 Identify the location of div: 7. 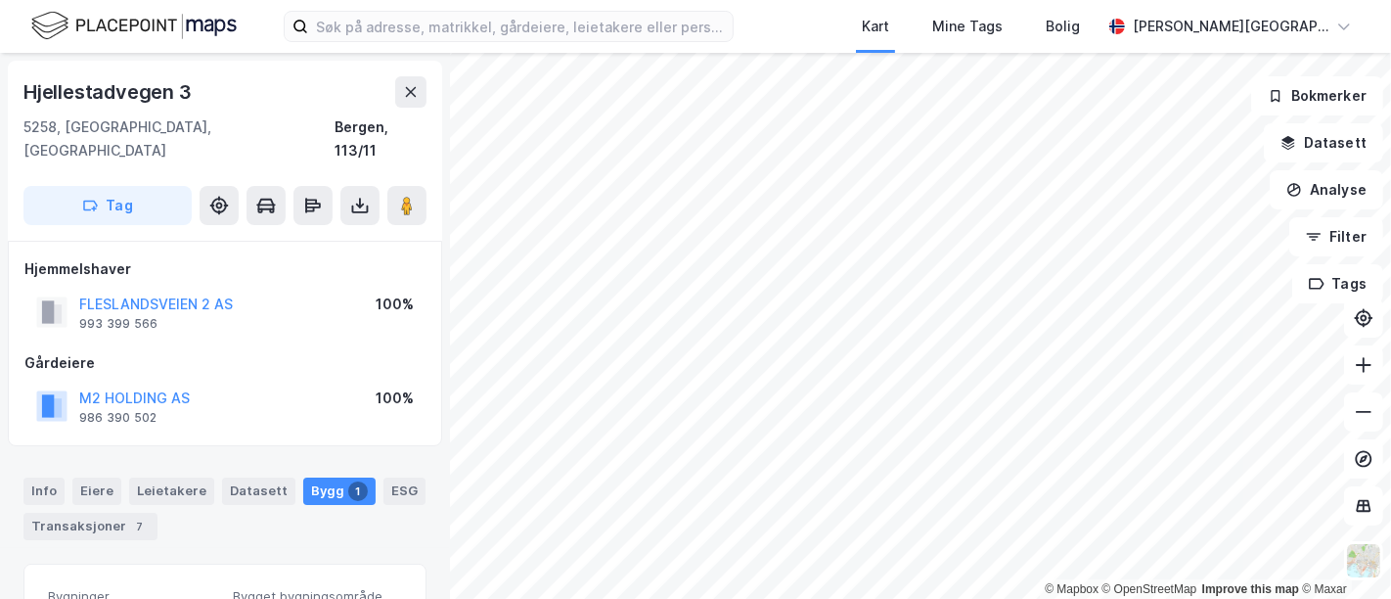
(140, 526).